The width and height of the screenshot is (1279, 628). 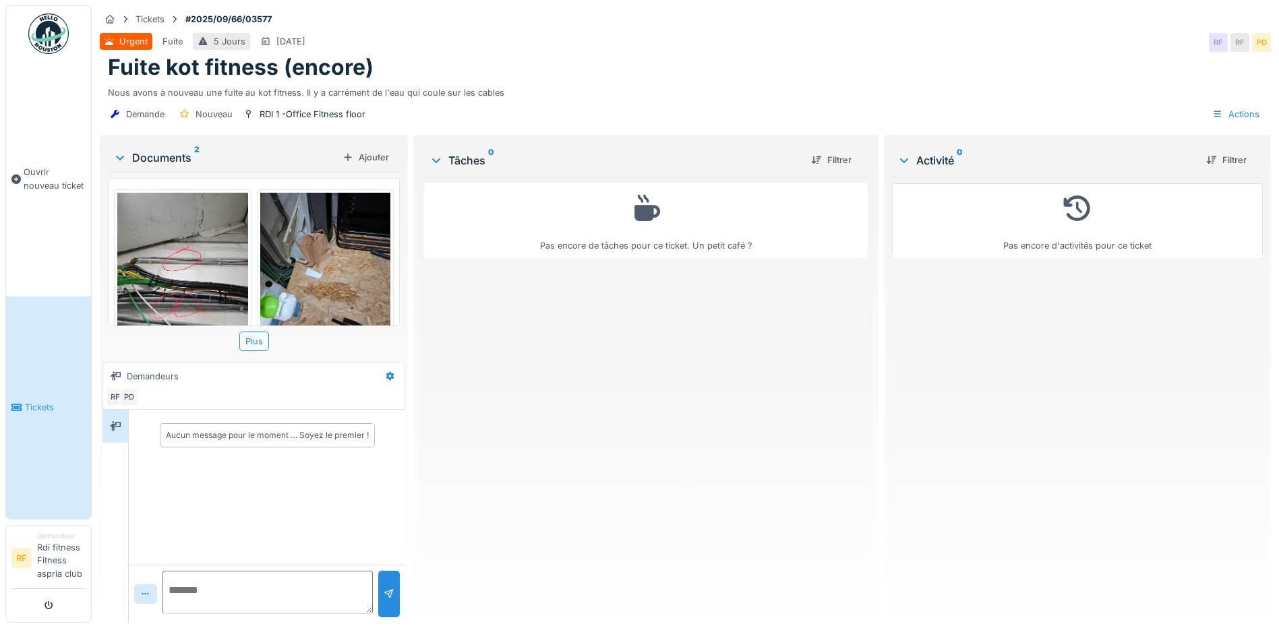 What do you see at coordinates (229, 41) in the screenshot?
I see `div: 5 Jours` at bounding box center [229, 41].